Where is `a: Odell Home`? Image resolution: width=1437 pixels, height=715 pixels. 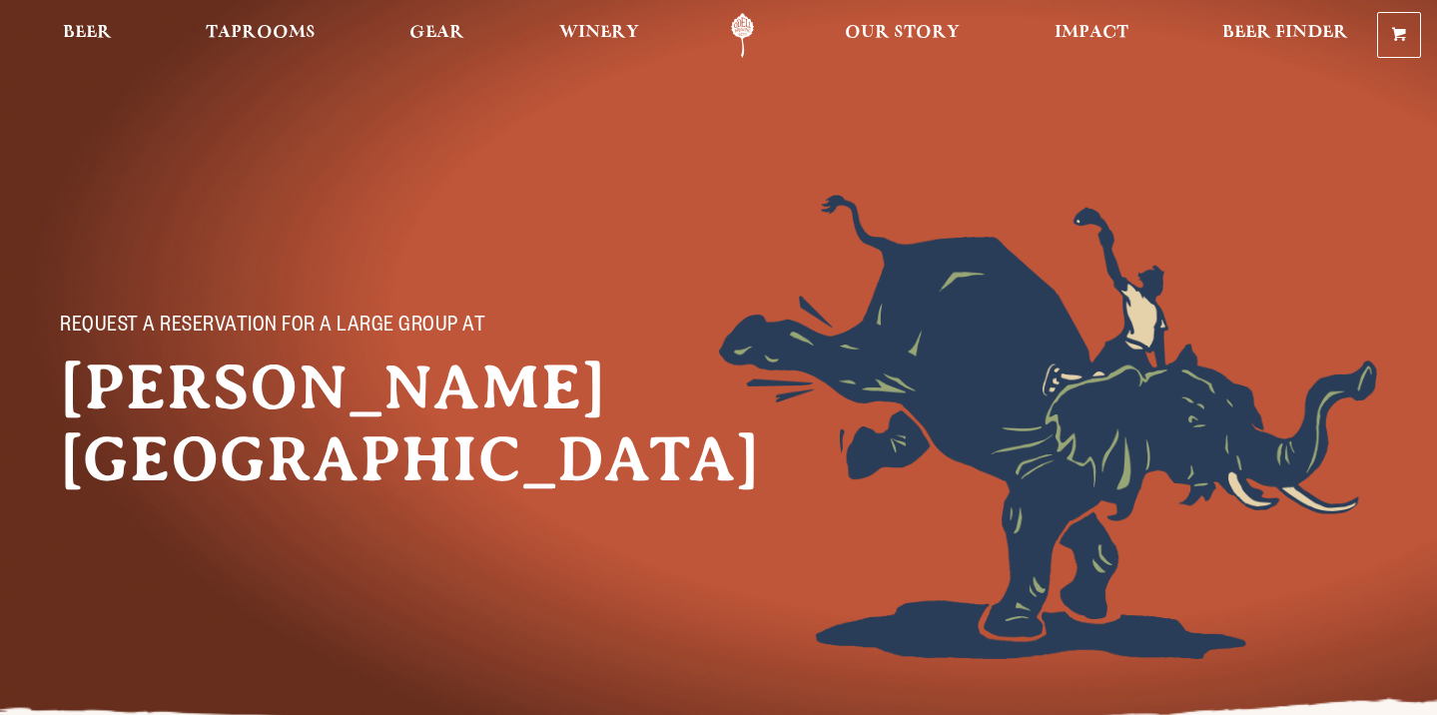 a: Odell Home is located at coordinates (742, 35).